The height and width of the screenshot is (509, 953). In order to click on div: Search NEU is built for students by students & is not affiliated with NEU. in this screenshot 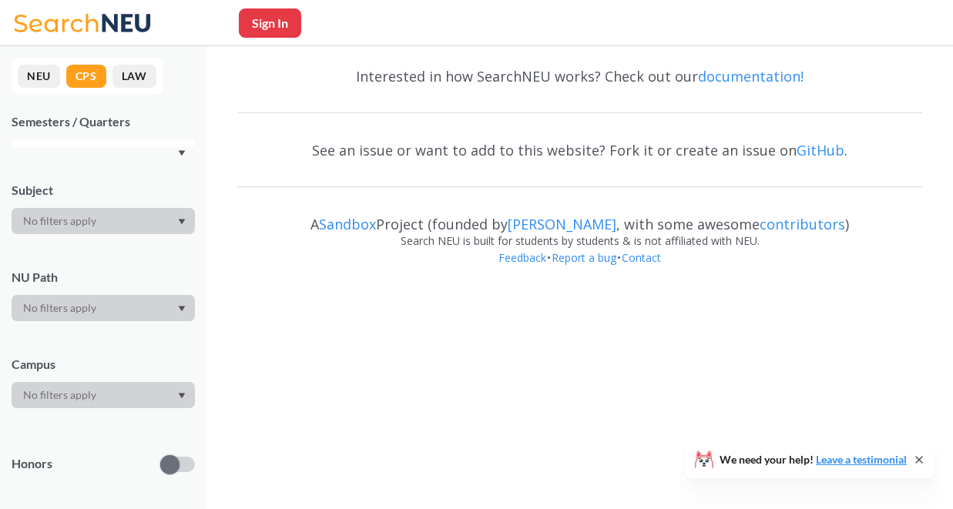, I will do `click(579, 241)`.